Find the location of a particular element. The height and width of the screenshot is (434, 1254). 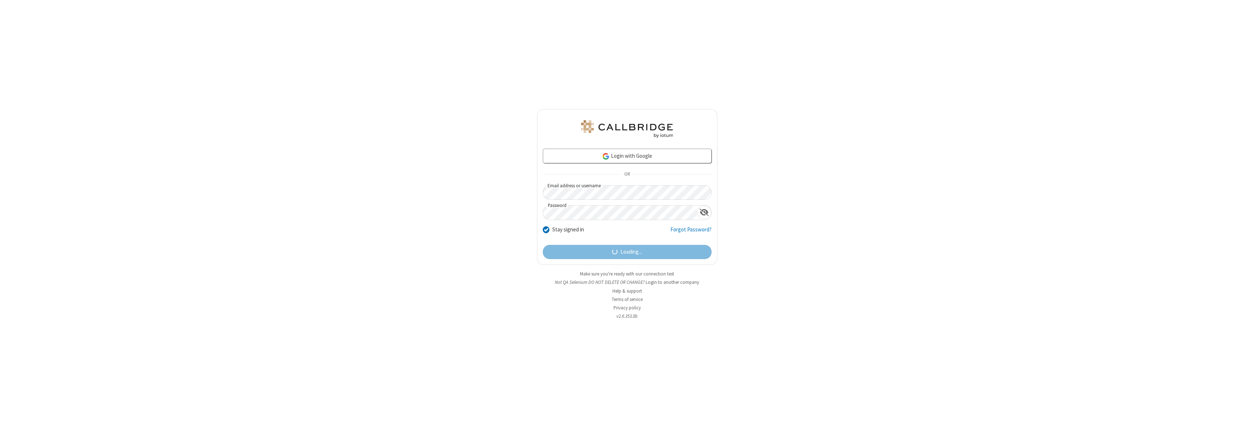

button: Login to another company is located at coordinates (672, 282).